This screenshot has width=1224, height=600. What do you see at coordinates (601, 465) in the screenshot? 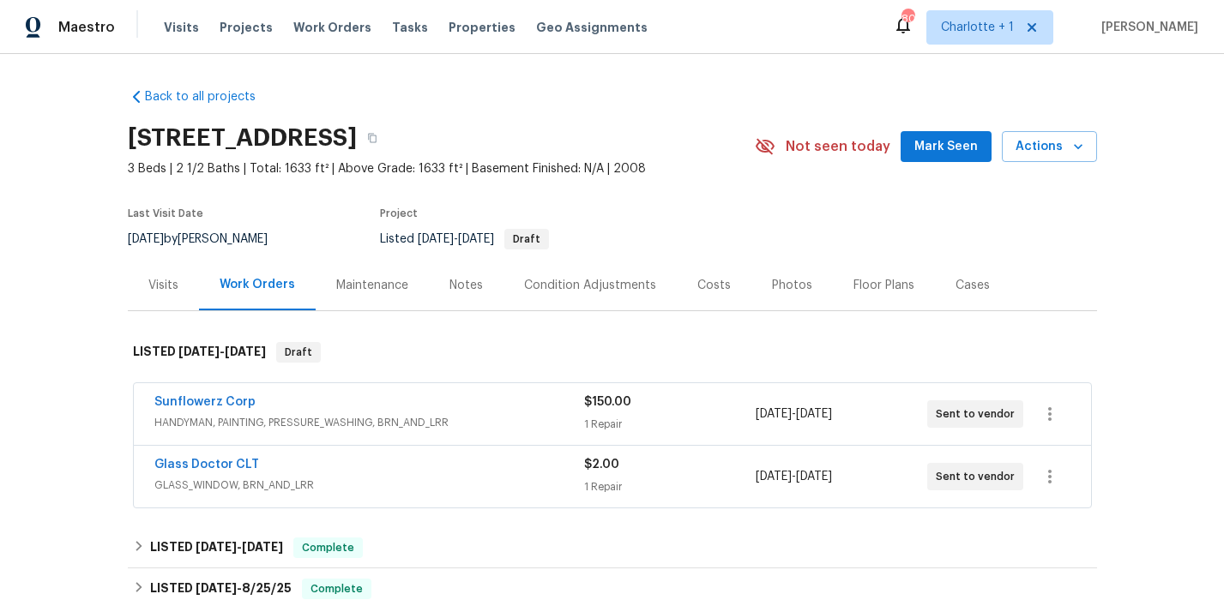
I see `span: $2.00` at bounding box center [601, 465].